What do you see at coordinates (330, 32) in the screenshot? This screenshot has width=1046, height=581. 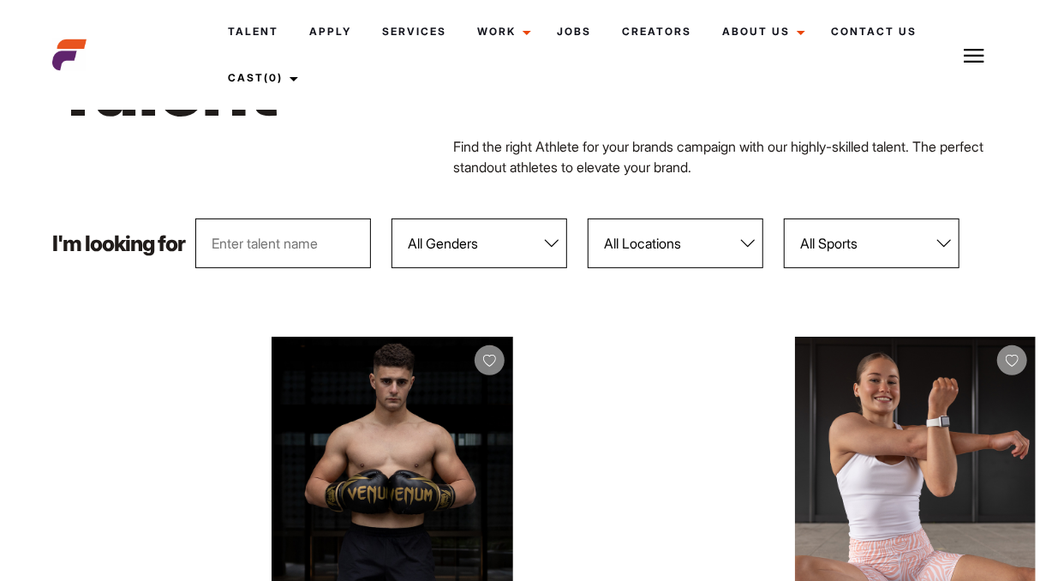 I see `a: Apply` at bounding box center [330, 32].